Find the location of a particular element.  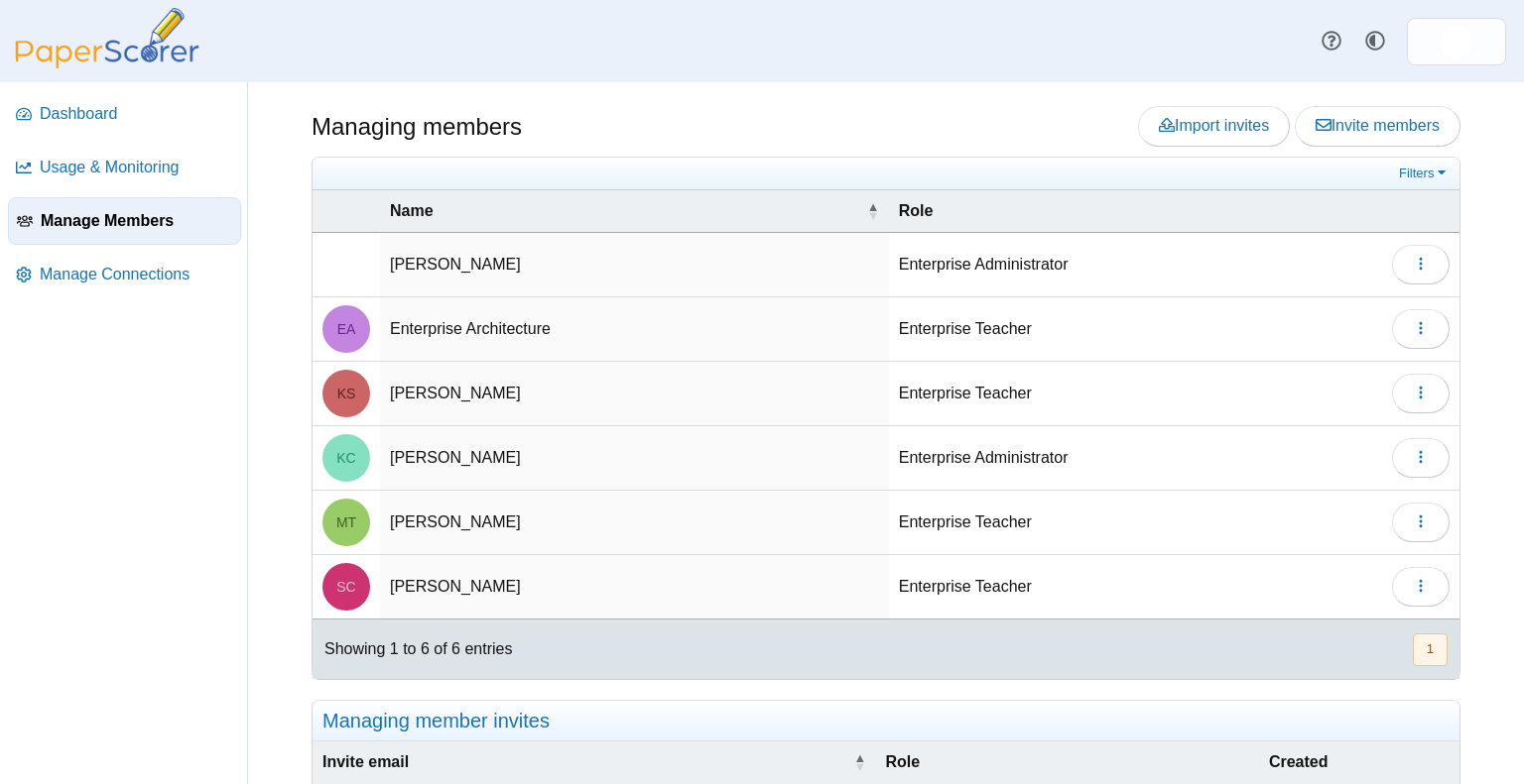

nav: pagination is located at coordinates (1428, 650).